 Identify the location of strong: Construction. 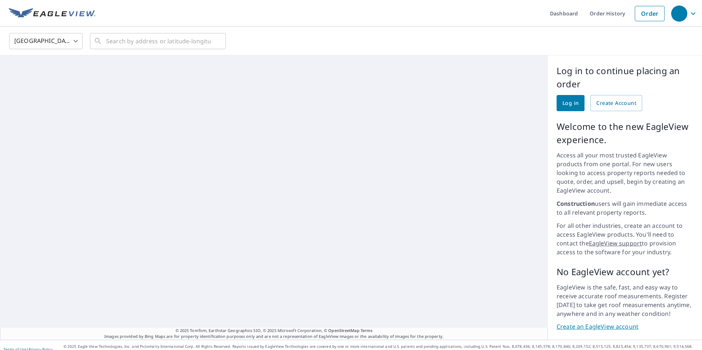
(576, 204).